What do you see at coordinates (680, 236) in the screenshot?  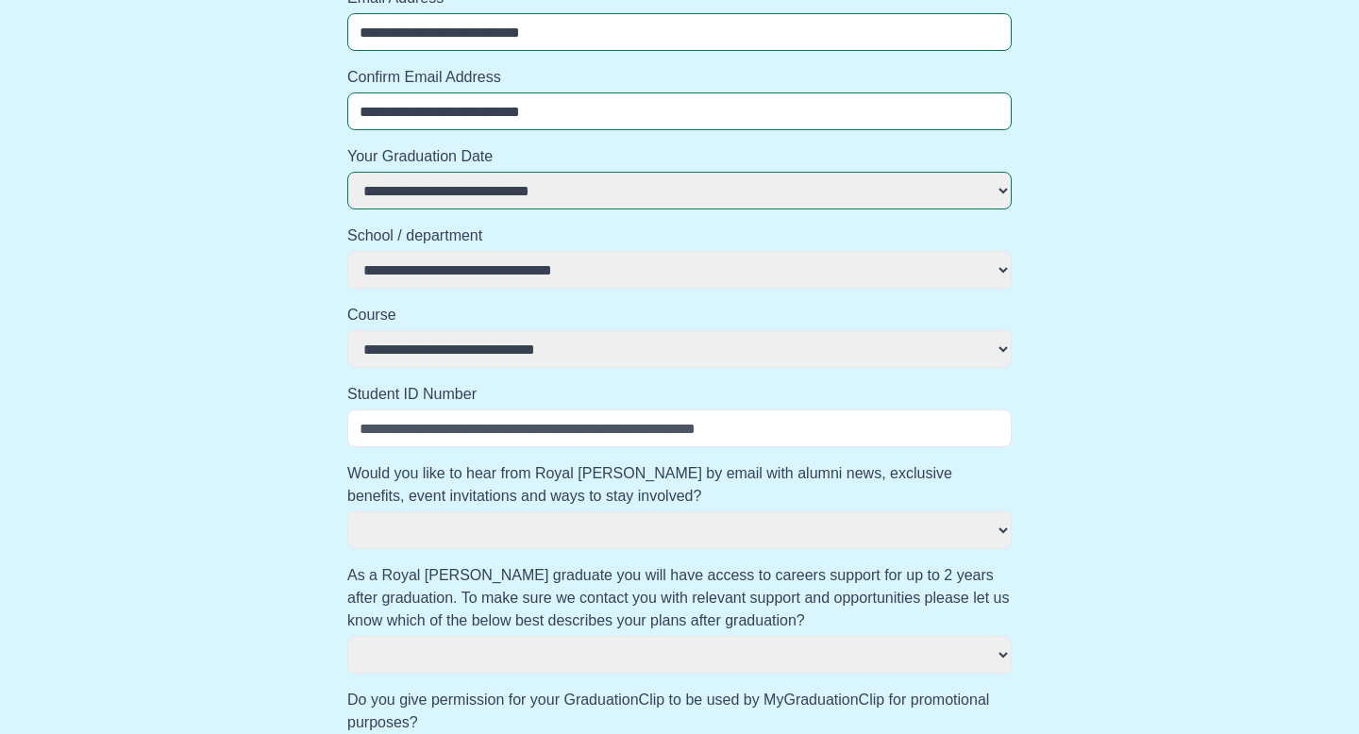 I see `label: School / department` at bounding box center [680, 236].